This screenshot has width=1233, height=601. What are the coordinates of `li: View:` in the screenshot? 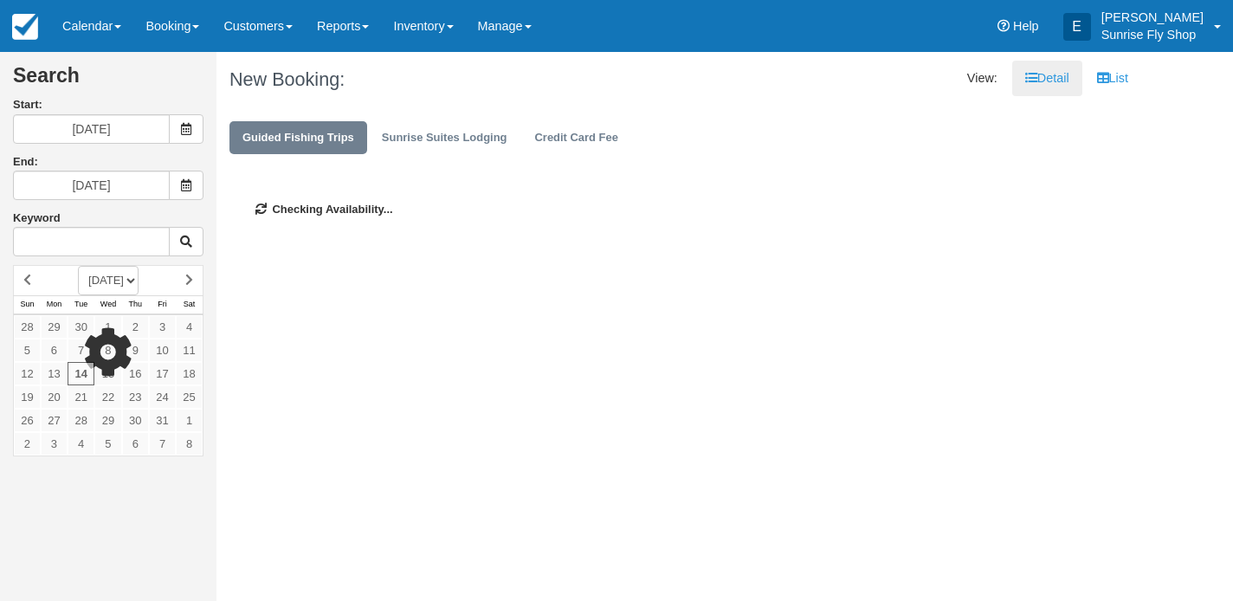 It's located at (982, 78).